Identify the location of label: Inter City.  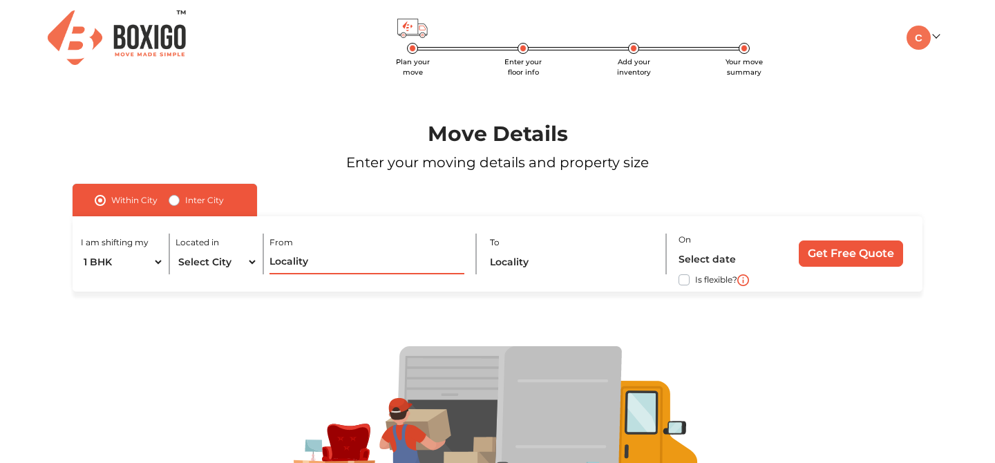
(205, 200).